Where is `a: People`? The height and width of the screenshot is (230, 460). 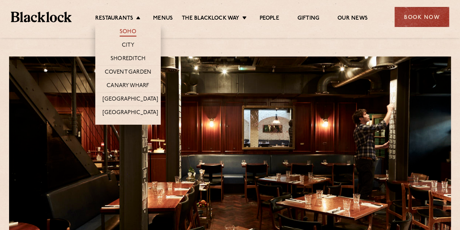 a: People is located at coordinates (269, 19).